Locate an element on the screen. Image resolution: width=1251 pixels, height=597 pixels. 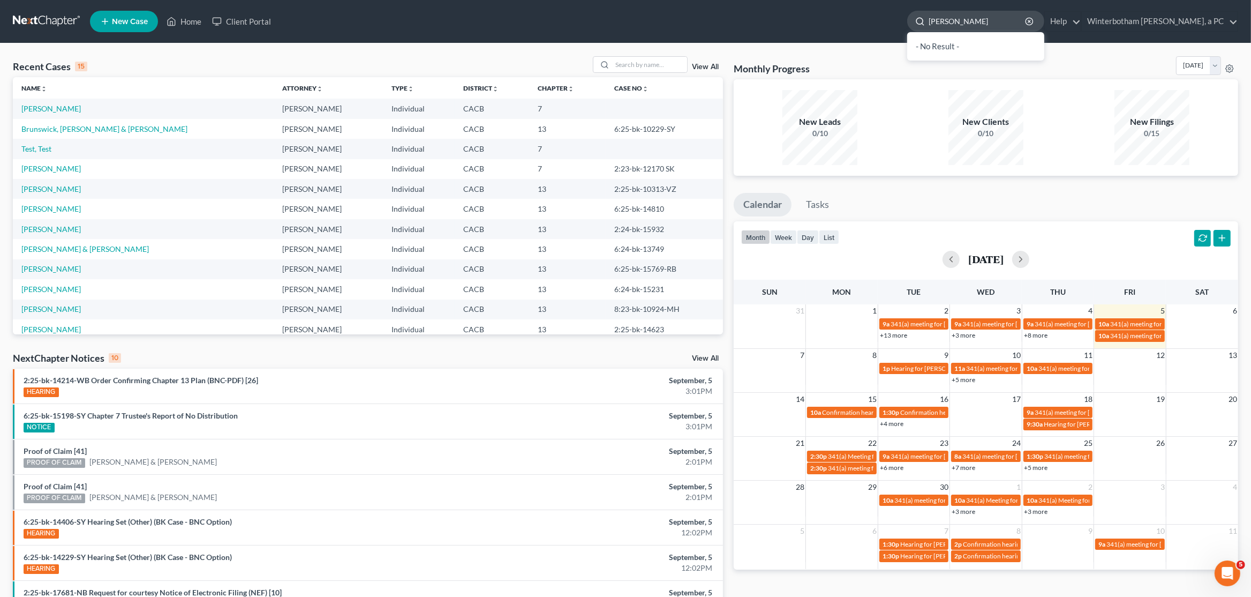
td: 6:24-bk-15231 is located at coordinates (664, 289).